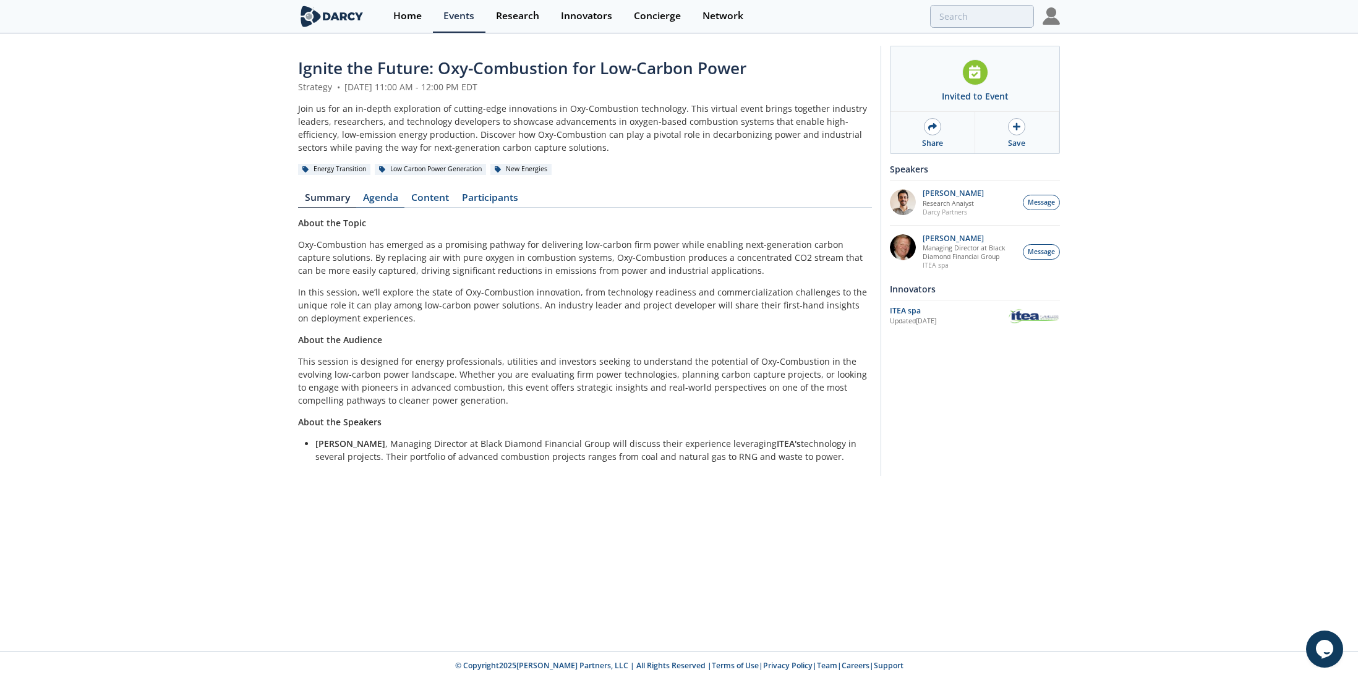  Describe the element at coordinates (975, 96) in the screenshot. I see `div: Invited to Event` at that location.